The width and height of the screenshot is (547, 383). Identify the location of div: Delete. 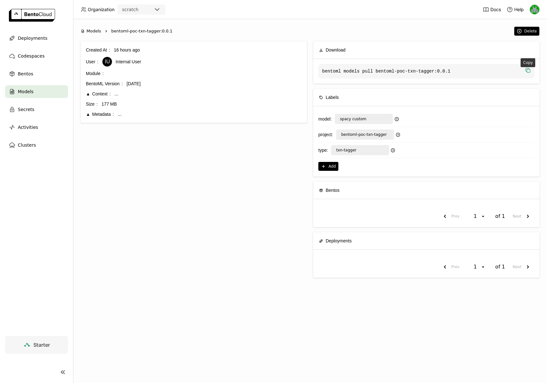
(531, 31).